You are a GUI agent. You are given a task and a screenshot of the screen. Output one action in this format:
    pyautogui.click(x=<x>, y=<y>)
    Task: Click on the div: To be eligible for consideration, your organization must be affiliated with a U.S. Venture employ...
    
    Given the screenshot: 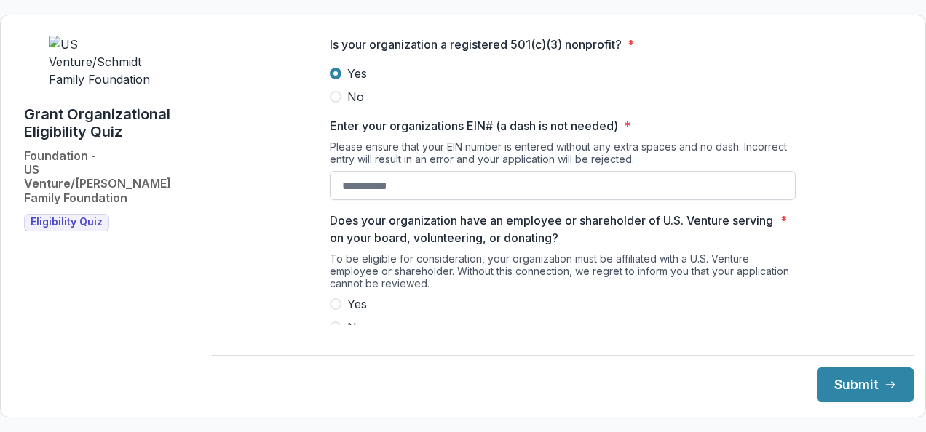 What is the action you would take?
    pyautogui.click(x=563, y=274)
    